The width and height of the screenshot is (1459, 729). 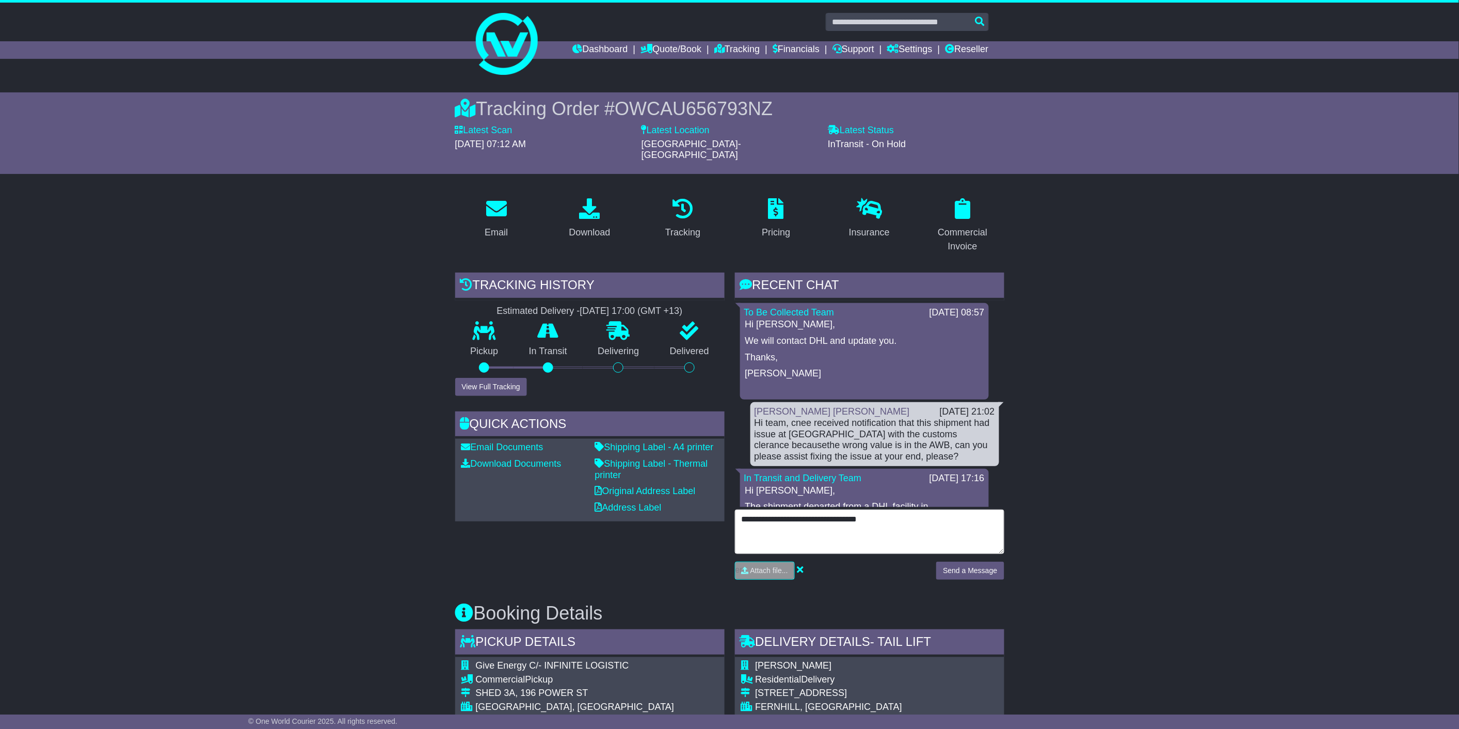 What do you see at coordinates (575, 679) in the screenshot?
I see `div: Pickup` at bounding box center [575, 679].